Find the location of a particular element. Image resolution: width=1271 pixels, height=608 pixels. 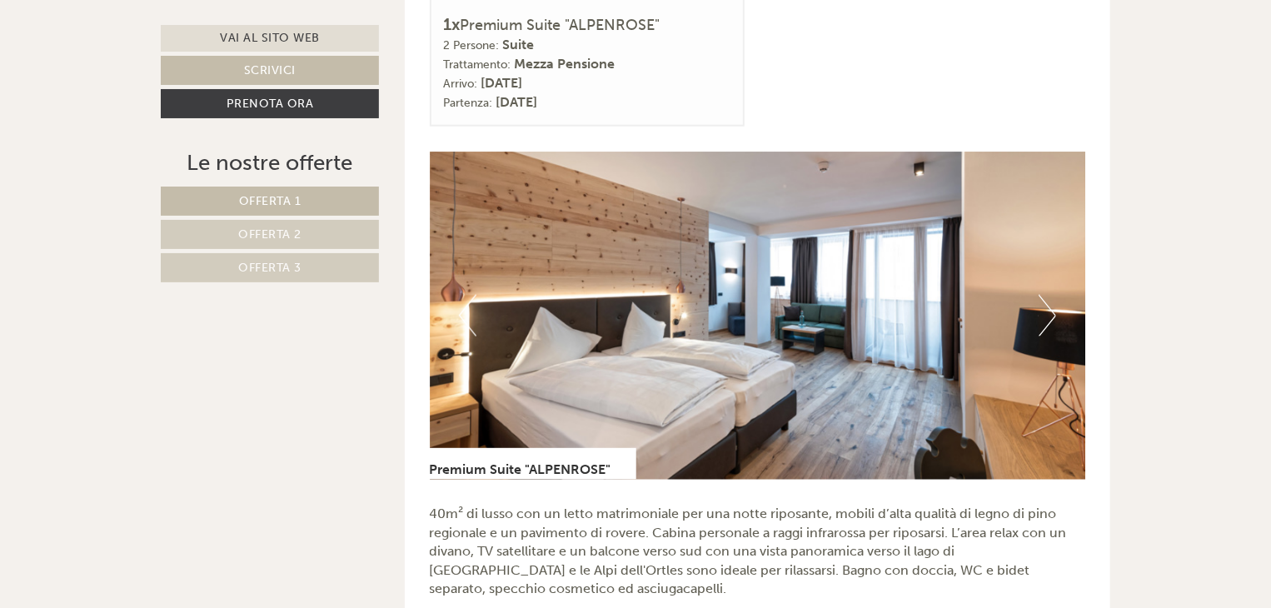

button: Next is located at coordinates (1047, 316).